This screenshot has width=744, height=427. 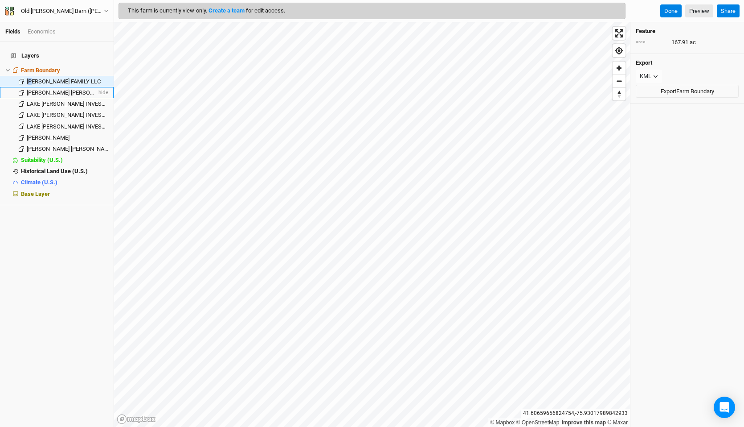 I want to click on button: Zoom out, so click(x=619, y=81).